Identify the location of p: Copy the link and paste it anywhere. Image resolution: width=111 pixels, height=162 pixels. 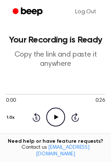
(56, 60).